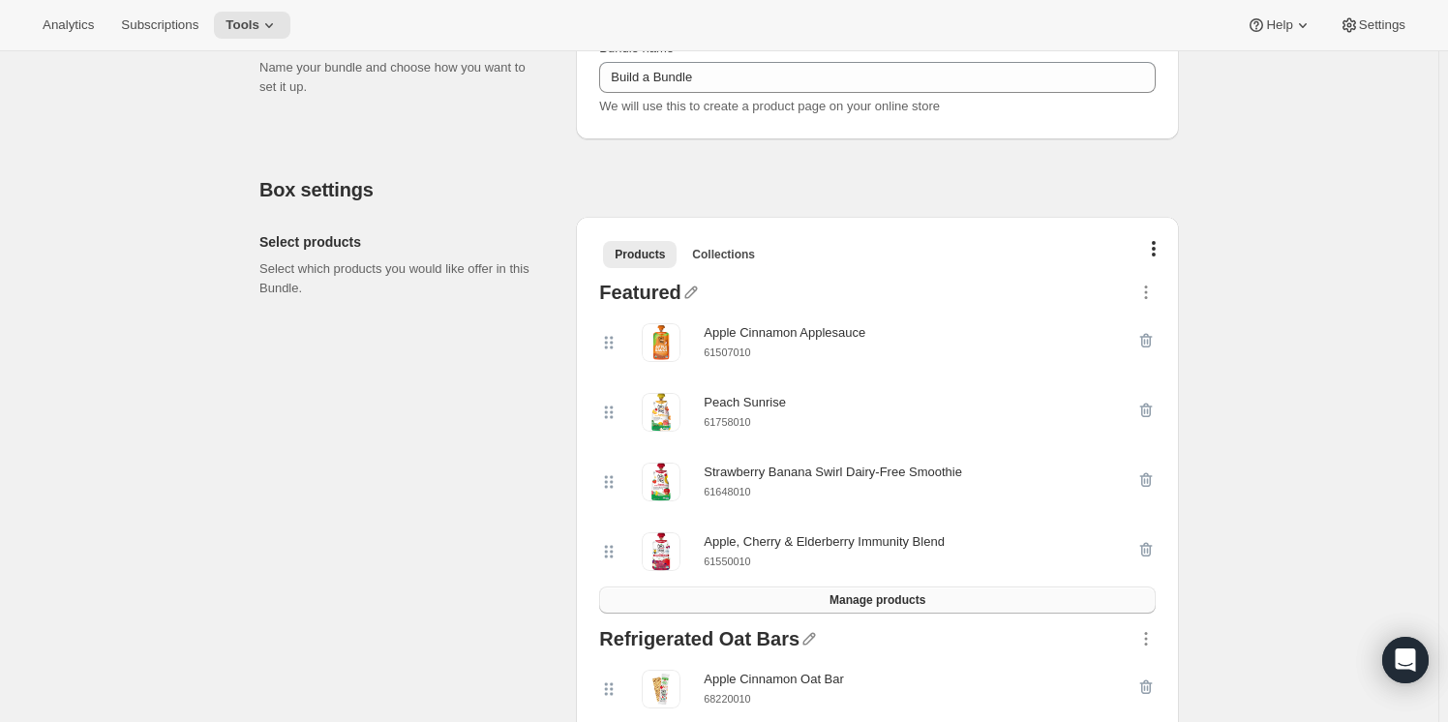 The width and height of the screenshot is (1448, 722). What do you see at coordinates (699, 642) in the screenshot?
I see `div: Refrigerated Oat Bars` at bounding box center [699, 642].